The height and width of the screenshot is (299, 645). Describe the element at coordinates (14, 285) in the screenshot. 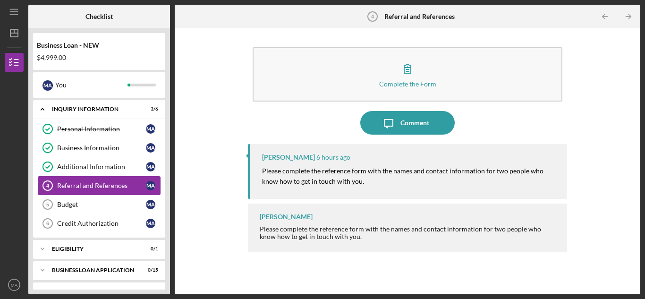

I see `text: MA` at that location.